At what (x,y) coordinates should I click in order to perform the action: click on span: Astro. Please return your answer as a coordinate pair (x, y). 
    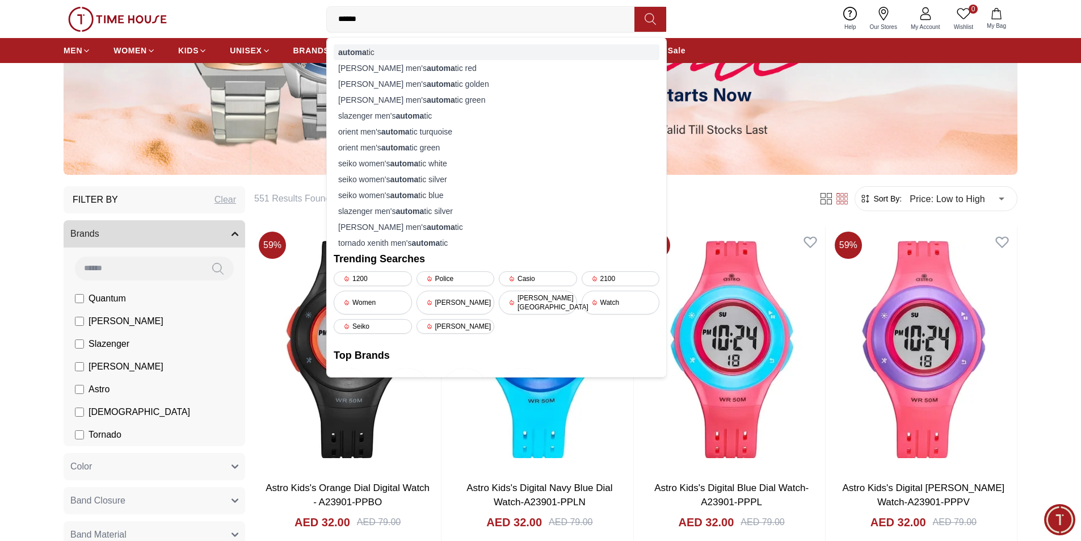
    Looking at the image, I should click on (99, 389).